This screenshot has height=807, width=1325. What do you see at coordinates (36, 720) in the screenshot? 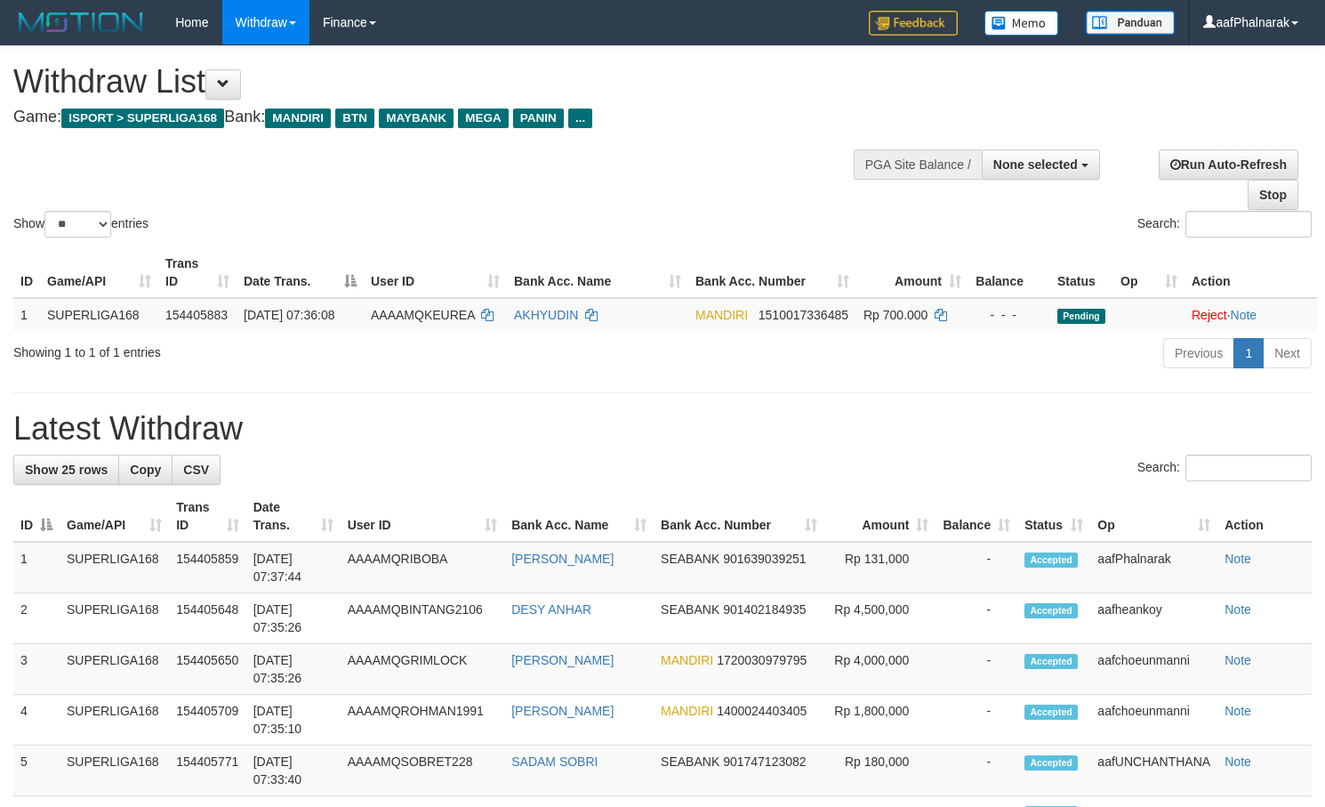
I see `td: 4` at bounding box center [36, 720].